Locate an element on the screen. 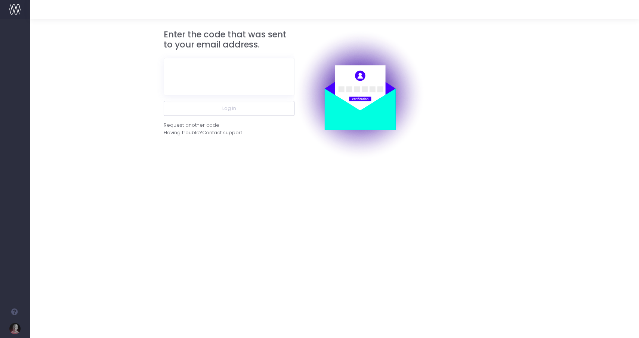 This screenshot has width=639, height=338. span: Contact support is located at coordinates (222, 133).